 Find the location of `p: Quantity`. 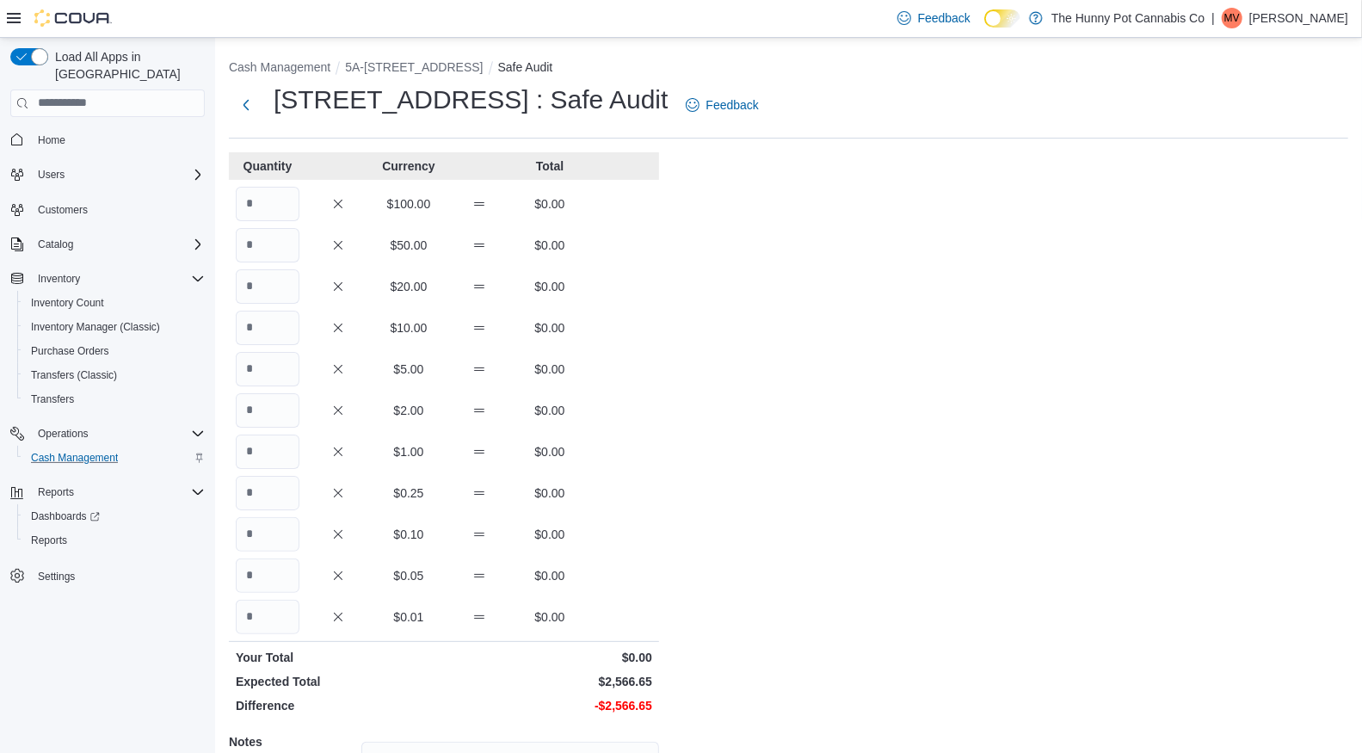

p: Quantity is located at coordinates (268, 166).